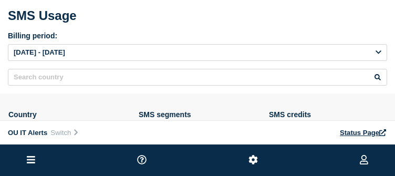 This screenshot has width=395, height=176. Describe the element at coordinates (65, 132) in the screenshot. I see `button: Switch` at that location.